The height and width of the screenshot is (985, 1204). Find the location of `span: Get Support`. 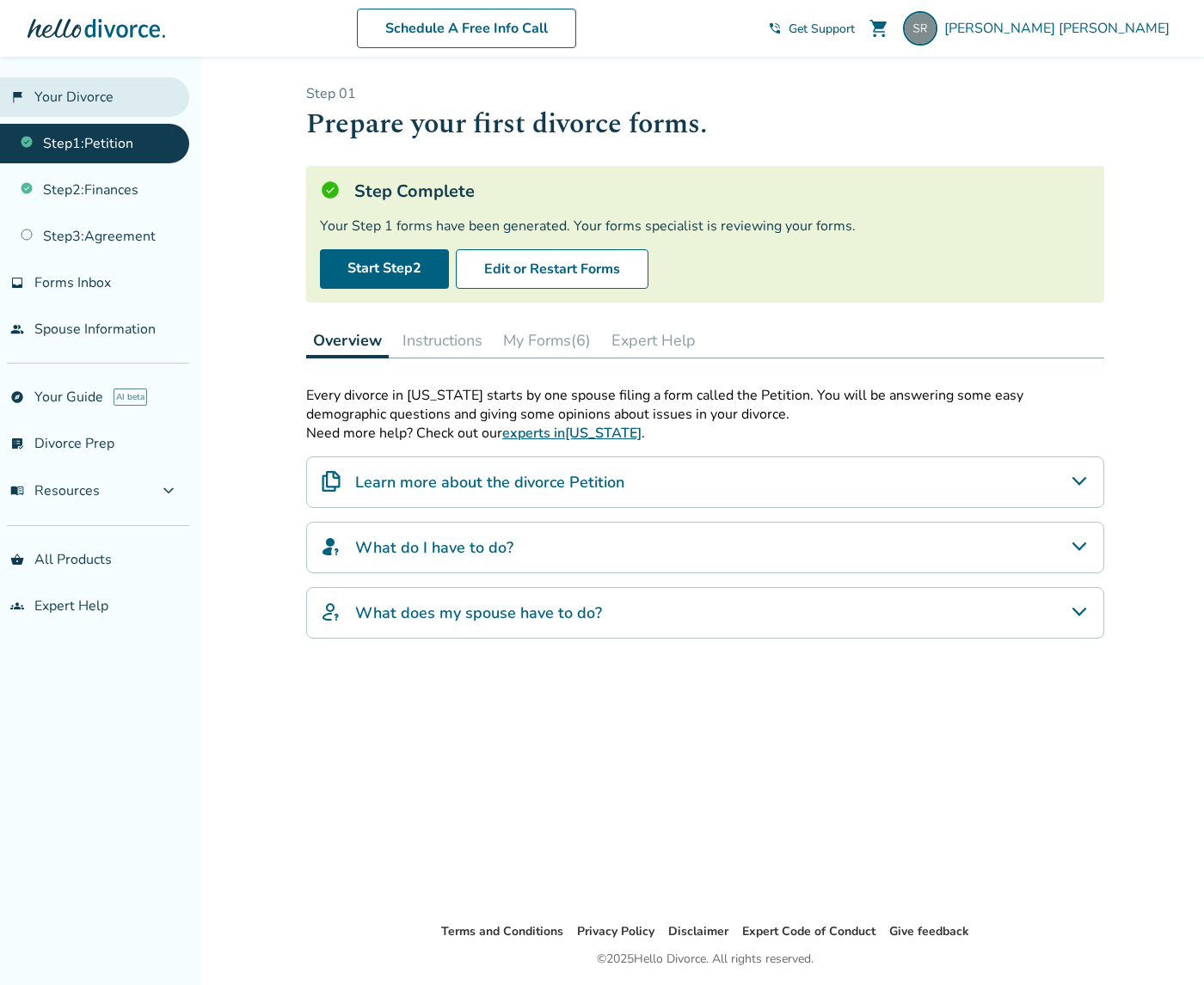

span: Get Support is located at coordinates (822, 29).